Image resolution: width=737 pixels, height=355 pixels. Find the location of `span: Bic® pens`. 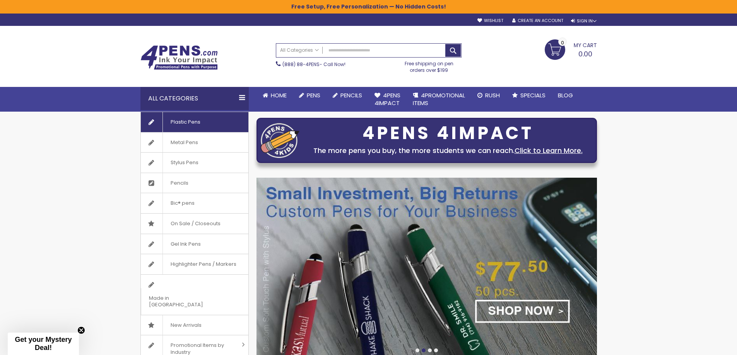

span: Bic® pens is located at coordinates (182, 203).